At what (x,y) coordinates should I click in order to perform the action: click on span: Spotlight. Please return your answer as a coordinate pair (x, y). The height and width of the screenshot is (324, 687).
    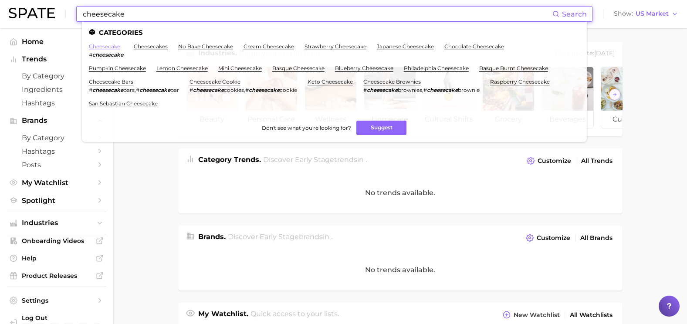
    Looking at the image, I should click on (57, 200).